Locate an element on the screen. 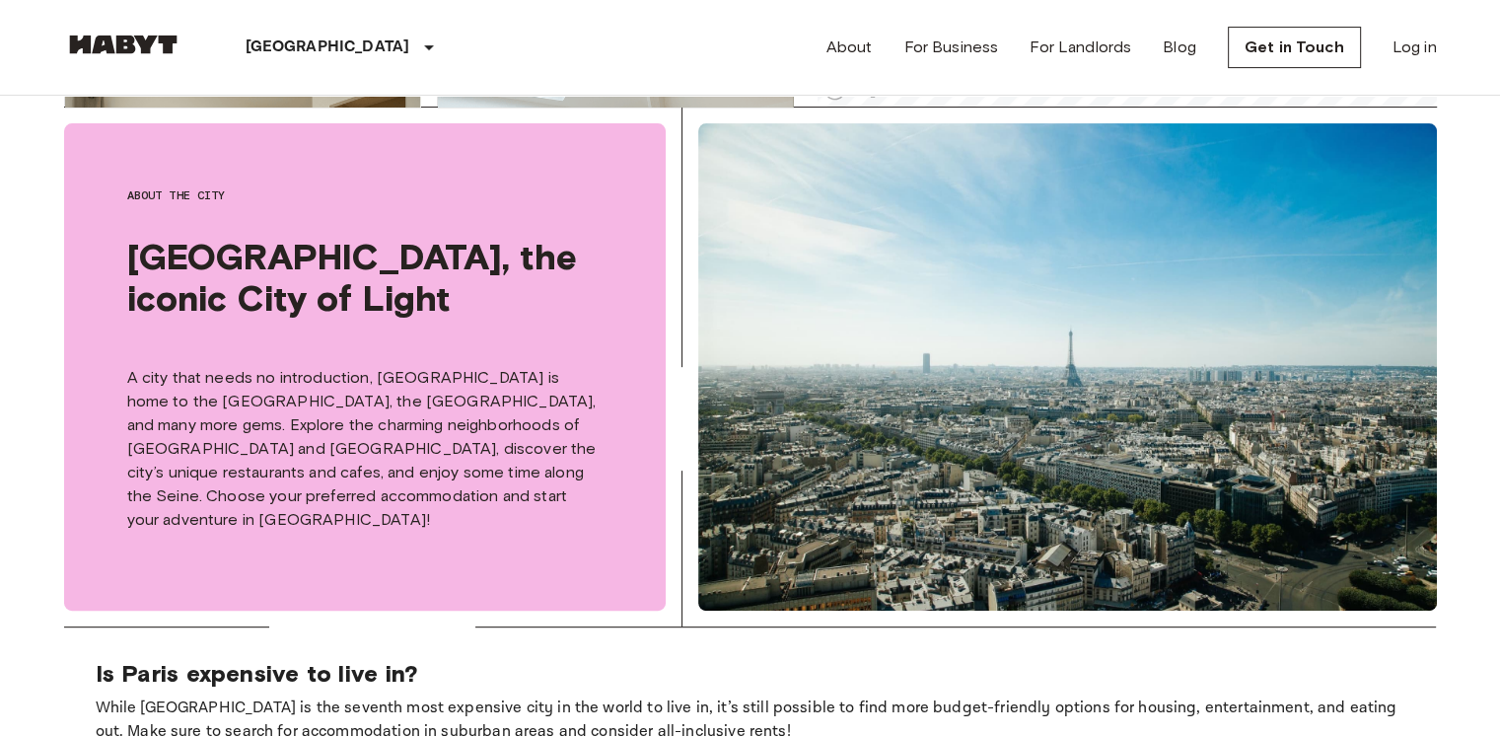 This screenshot has height=737, width=1500. img: Paris, the iconic City of Light is located at coordinates (1068, 367).